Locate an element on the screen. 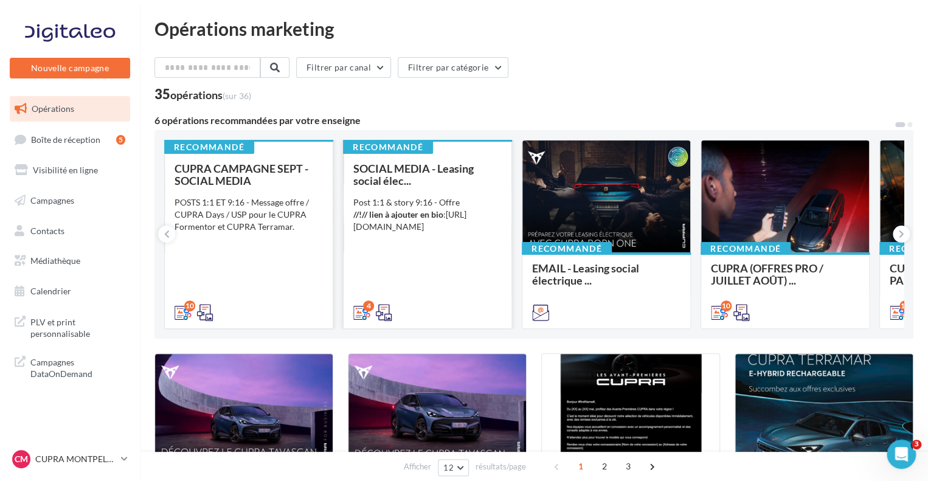 The image size is (928, 481). a: PLV et print personnalisable is located at coordinates (70, 326).